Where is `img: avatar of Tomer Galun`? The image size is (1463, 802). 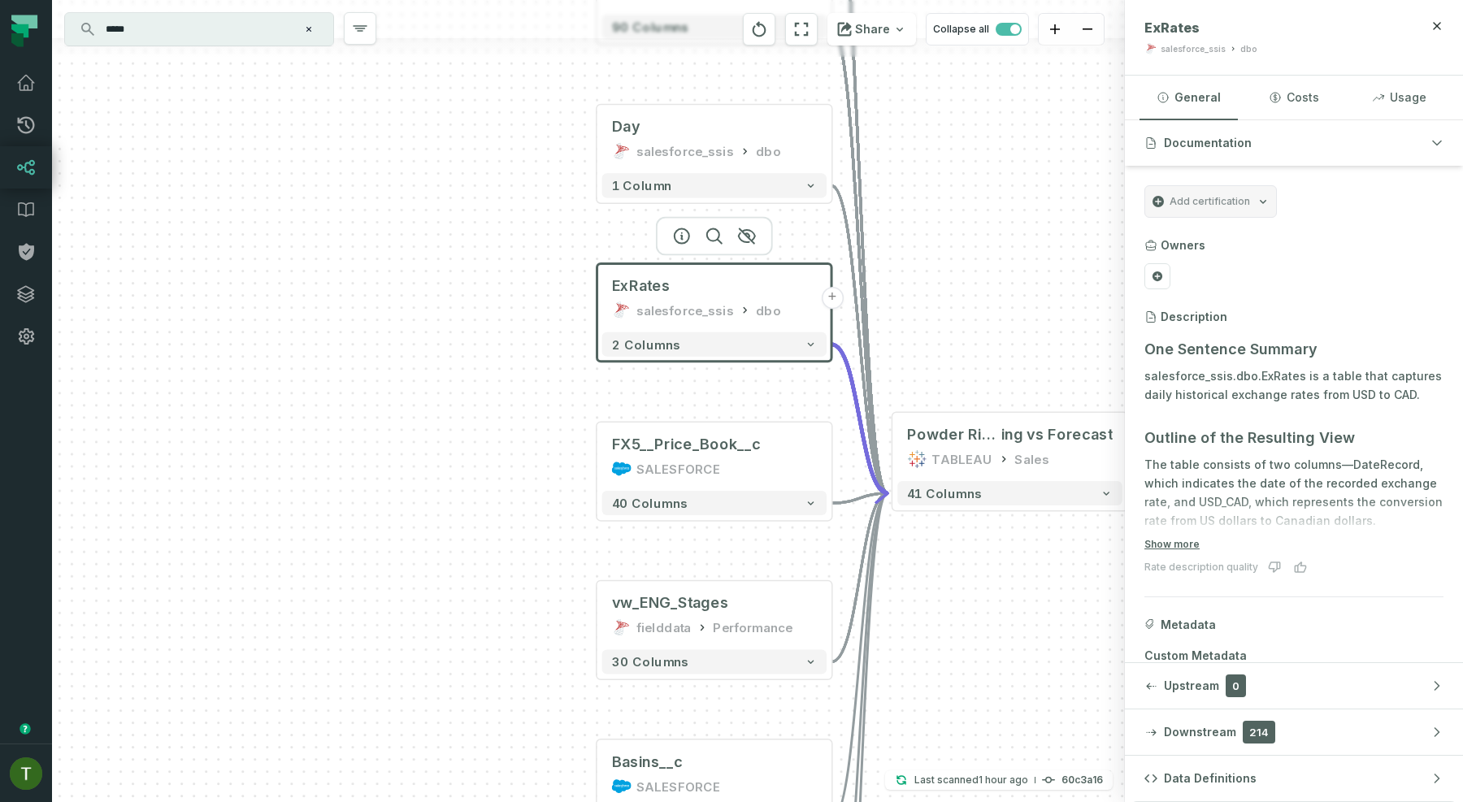 img: avatar of Tomer Galun is located at coordinates (26, 774).